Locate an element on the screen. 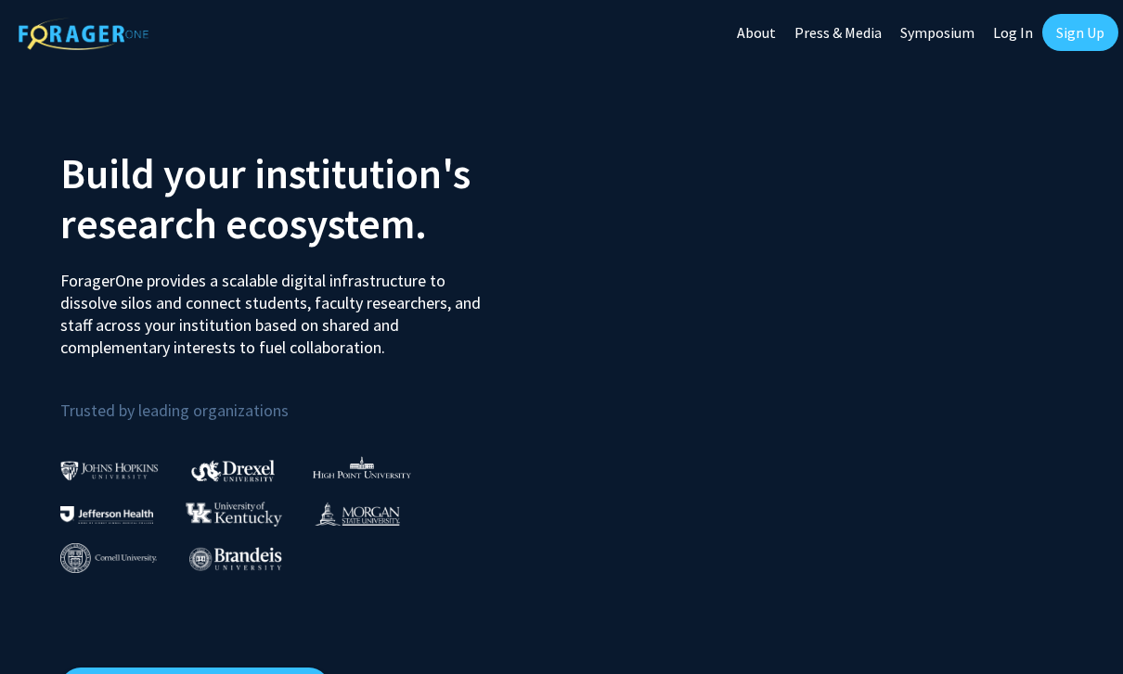 This screenshot has height=674, width=1123. img: Cornell University is located at coordinates (109, 558).